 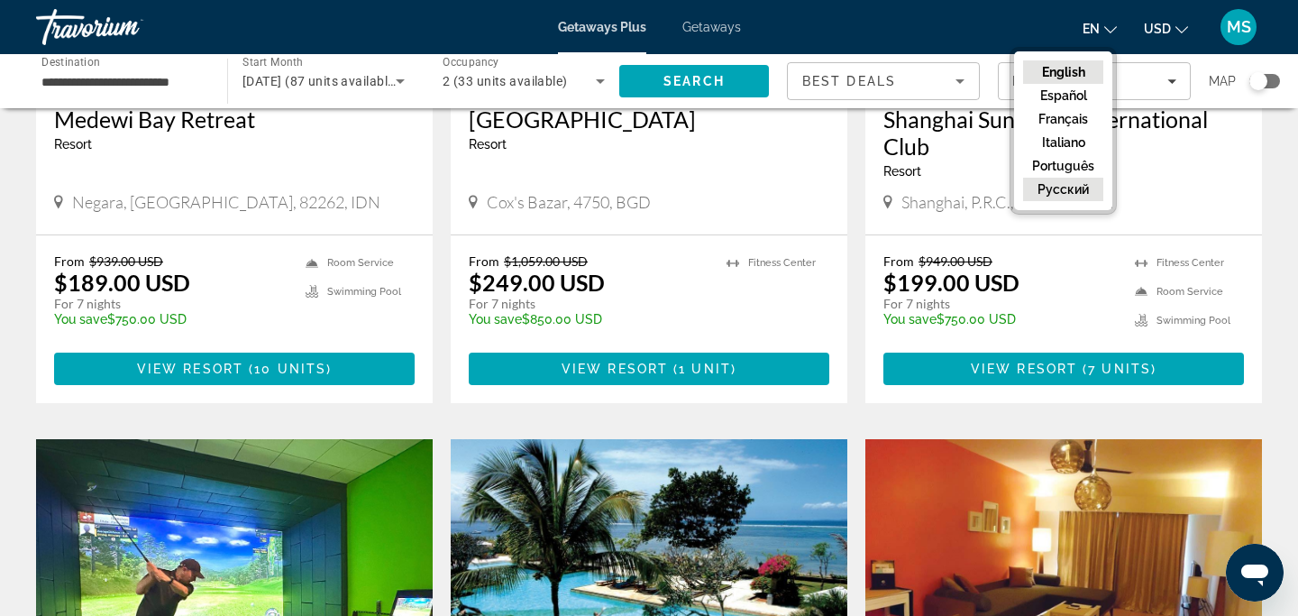 What do you see at coordinates (1064, 369) in the screenshot?
I see `a: View Resort(7 units)` at bounding box center [1064, 369].